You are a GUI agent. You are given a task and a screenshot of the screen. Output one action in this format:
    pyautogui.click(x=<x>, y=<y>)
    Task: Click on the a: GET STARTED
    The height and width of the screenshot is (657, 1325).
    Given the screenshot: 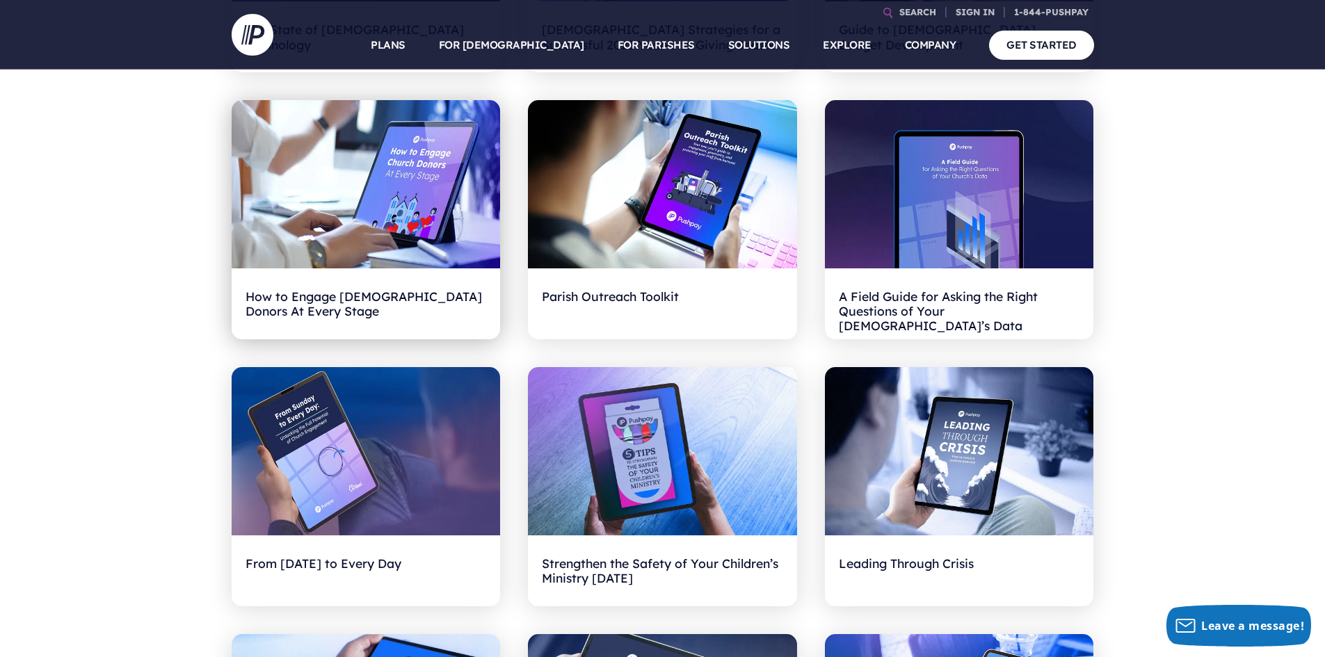 What is the action you would take?
    pyautogui.click(x=1041, y=44)
    